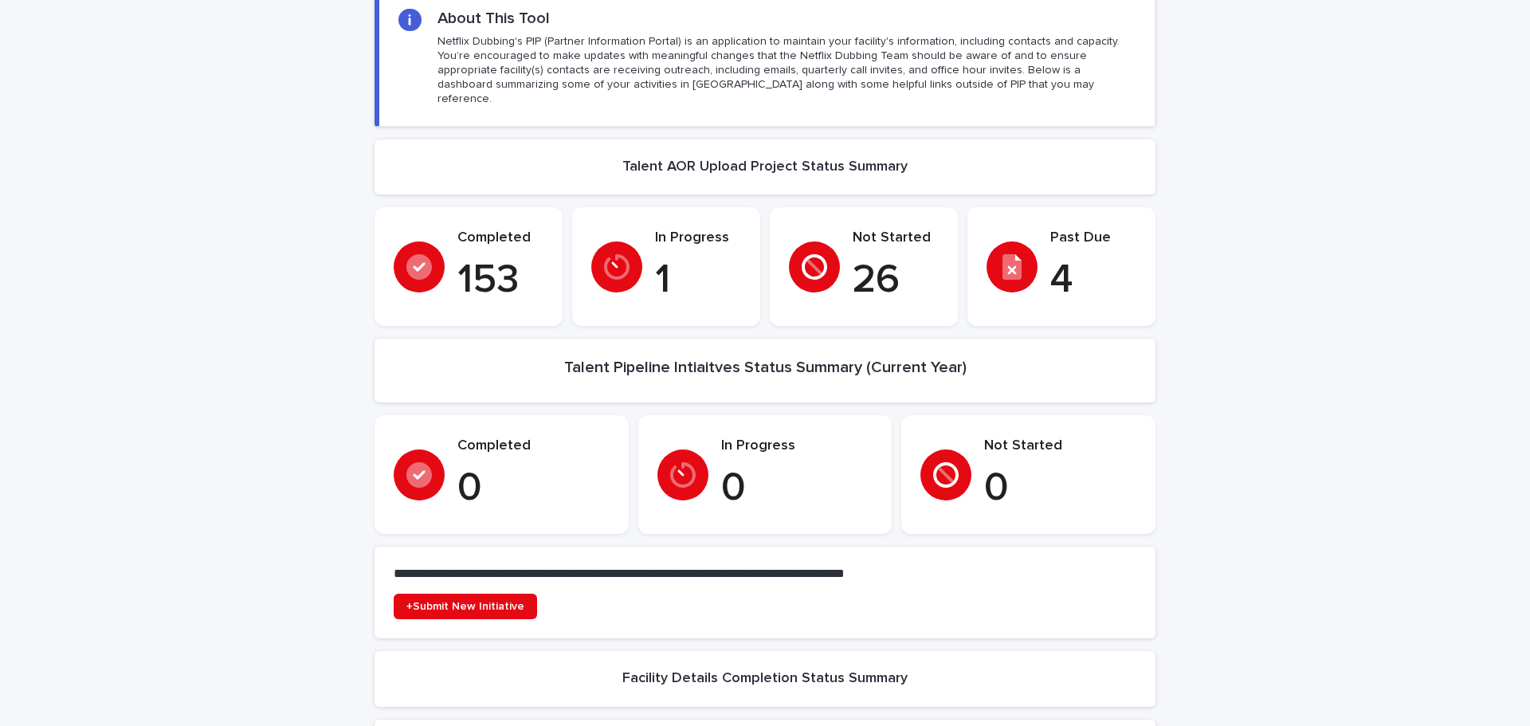 Image resolution: width=1530 pixels, height=726 pixels. I want to click on p: 153, so click(500, 281).